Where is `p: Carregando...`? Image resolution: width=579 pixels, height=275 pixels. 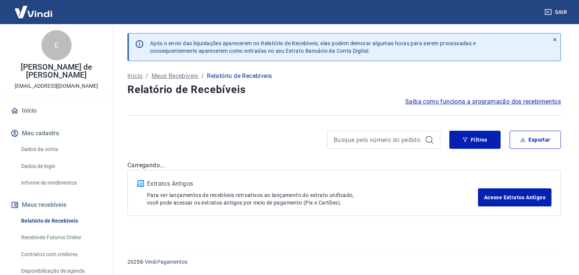 p: Carregando... is located at coordinates (344, 166).